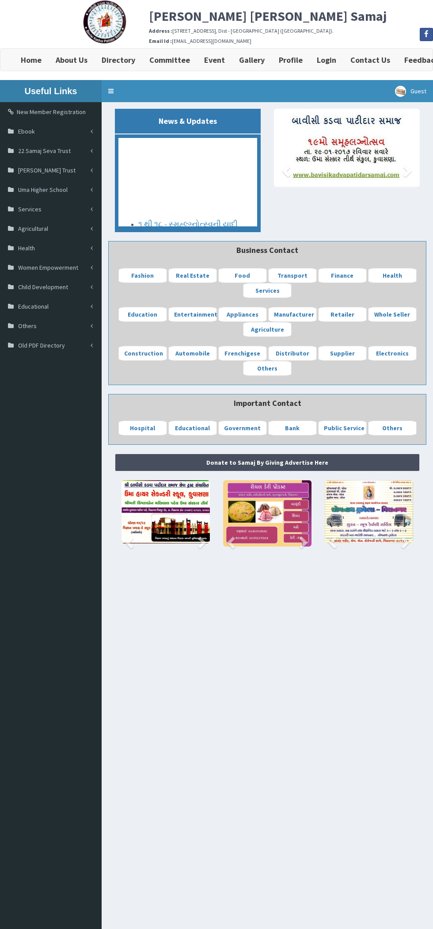 The image size is (433, 929). Describe the element at coordinates (267, 290) in the screenshot. I see `a: Services` at that location.